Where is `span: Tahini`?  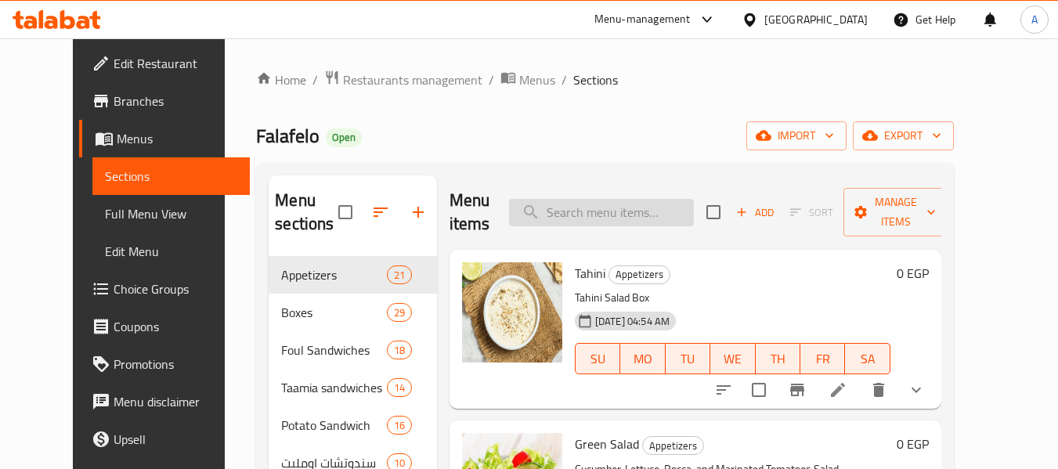 span: Tahini is located at coordinates (590, 273).